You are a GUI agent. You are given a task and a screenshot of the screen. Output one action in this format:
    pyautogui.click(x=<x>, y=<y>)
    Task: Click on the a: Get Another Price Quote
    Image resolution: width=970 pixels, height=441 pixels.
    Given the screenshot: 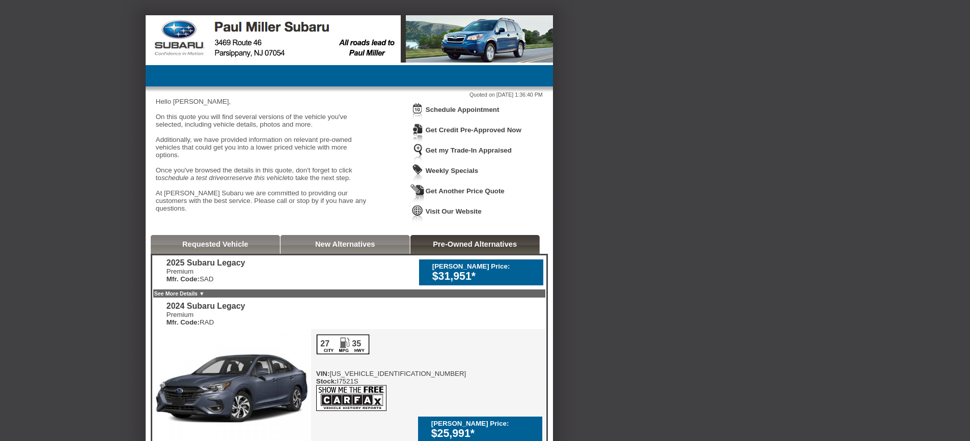 What is the action you would take?
    pyautogui.click(x=465, y=191)
    